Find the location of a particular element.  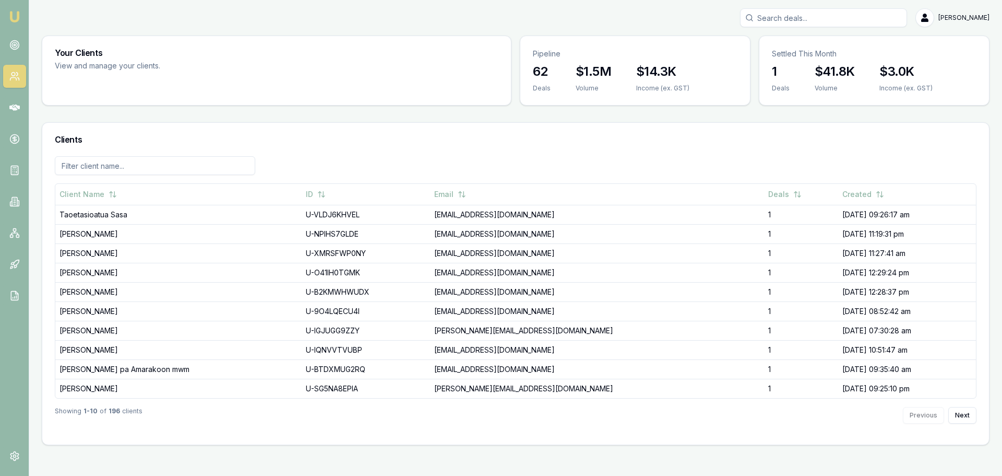

td: U-XMRSFWP0NY is located at coordinates (366, 253).